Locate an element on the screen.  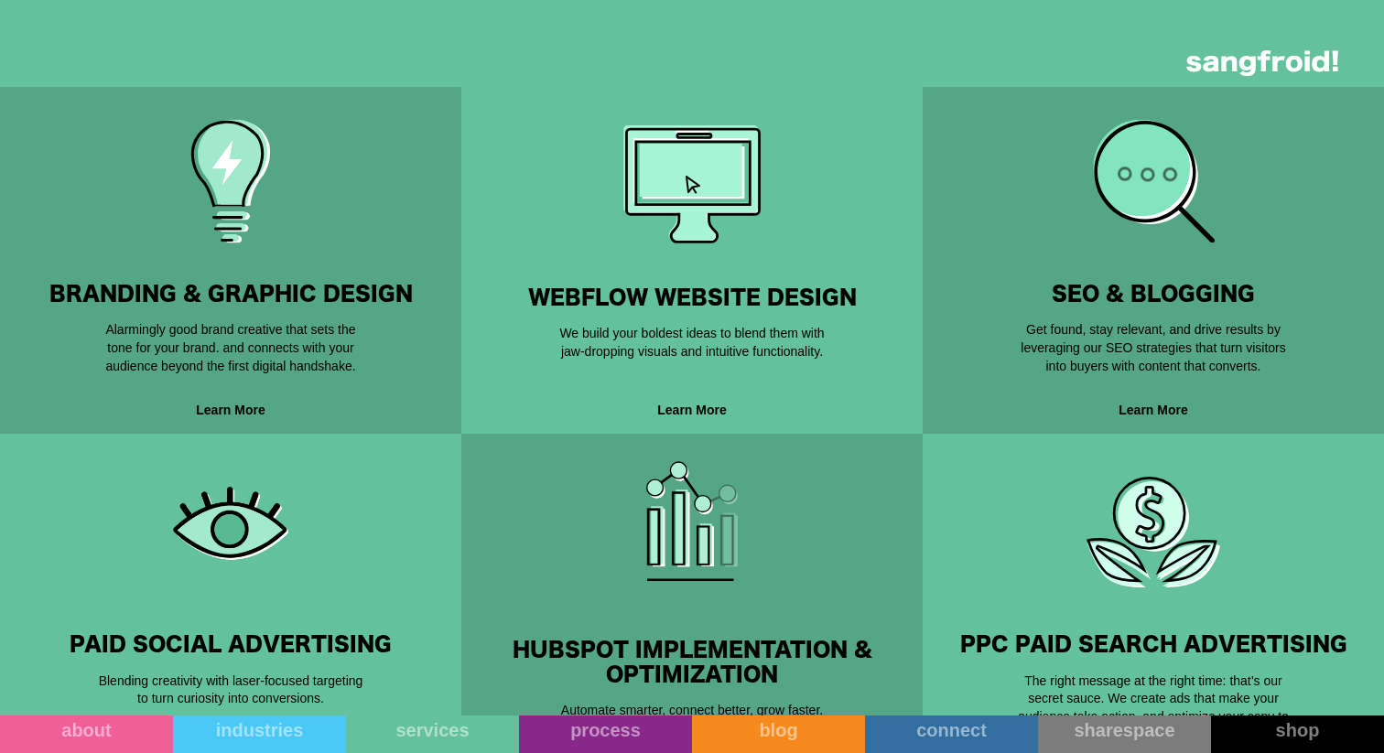
div: sharespace is located at coordinates (1124, 731).